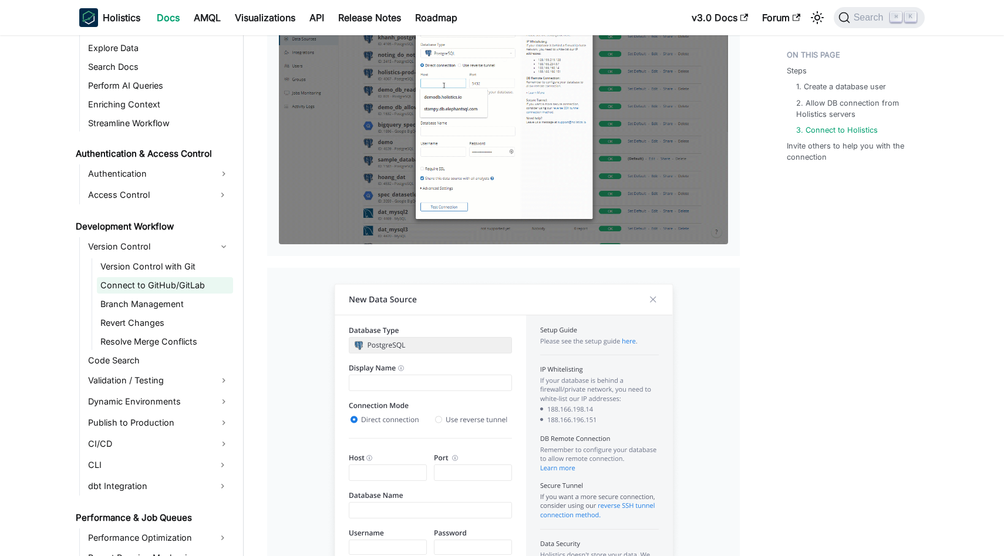 The width and height of the screenshot is (1004, 556). Describe the element at coordinates (121, 18) in the screenshot. I see `b: Holistics` at that location.